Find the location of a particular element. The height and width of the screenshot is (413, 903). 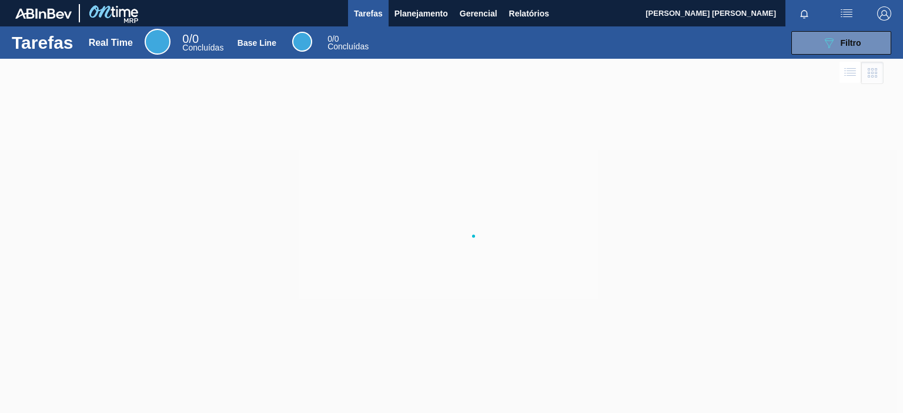

h1: Tarefas is located at coordinates (42, 42).